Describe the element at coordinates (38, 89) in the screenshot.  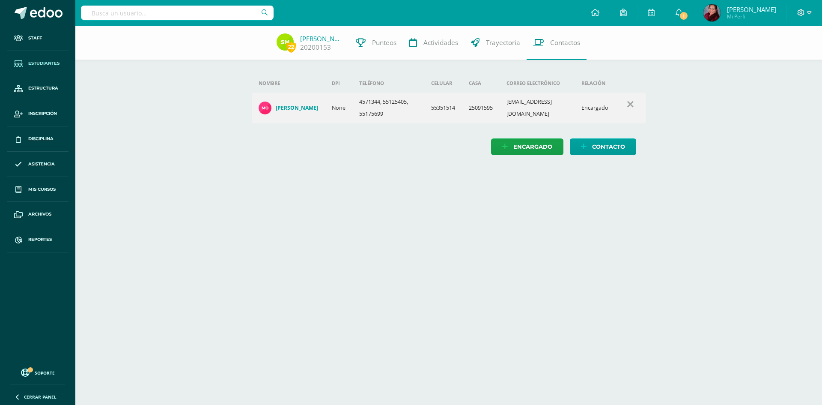
I see `a: Estructura` at that location.